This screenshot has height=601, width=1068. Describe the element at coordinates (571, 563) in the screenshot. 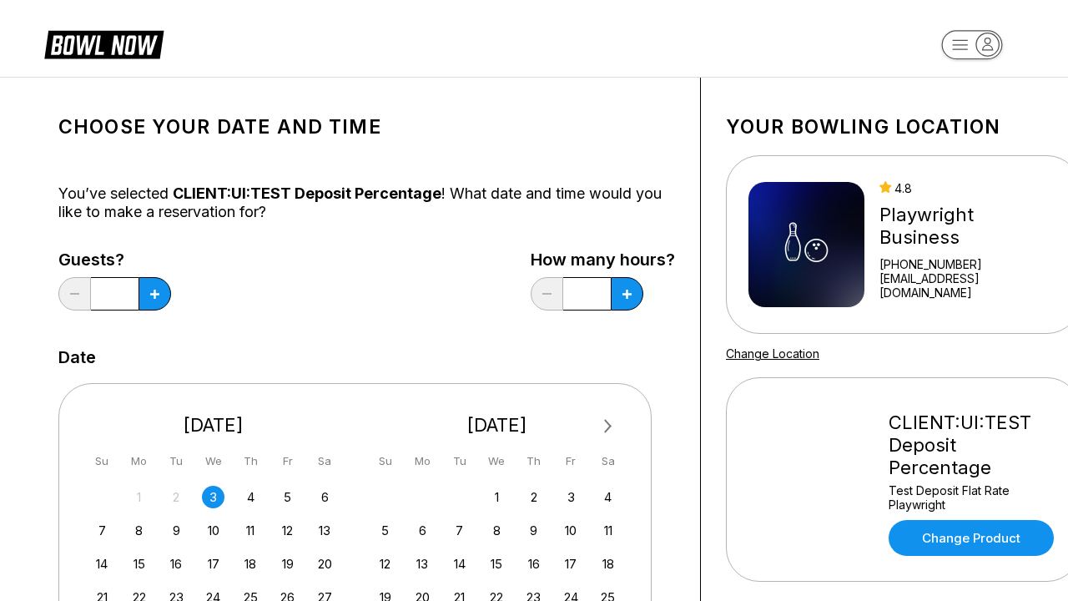

I see `div: Choose Friday, October 17th, 2025` at that location.